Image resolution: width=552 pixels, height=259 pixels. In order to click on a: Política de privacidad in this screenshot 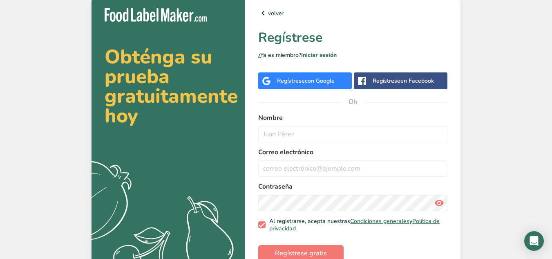, I will do `click(354, 224)`.